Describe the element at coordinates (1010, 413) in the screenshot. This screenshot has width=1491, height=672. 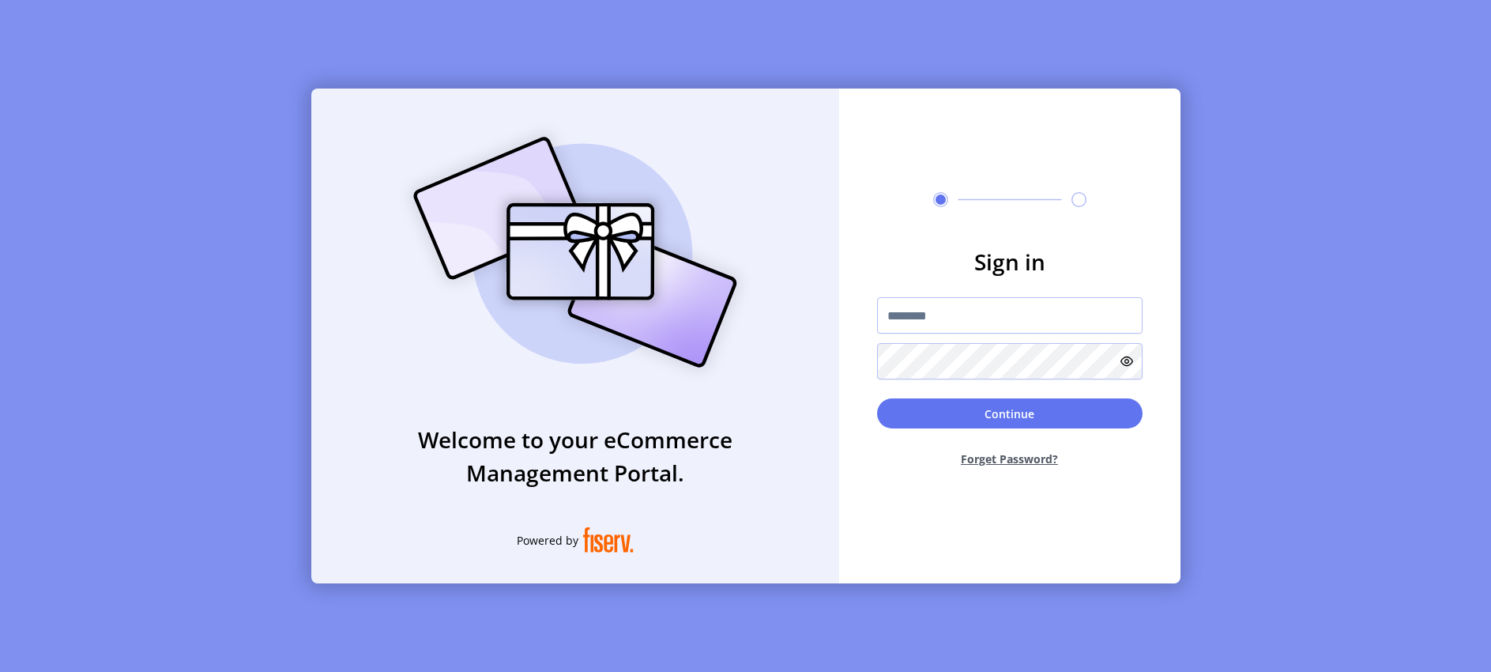
I see `button: Continue` at that location.